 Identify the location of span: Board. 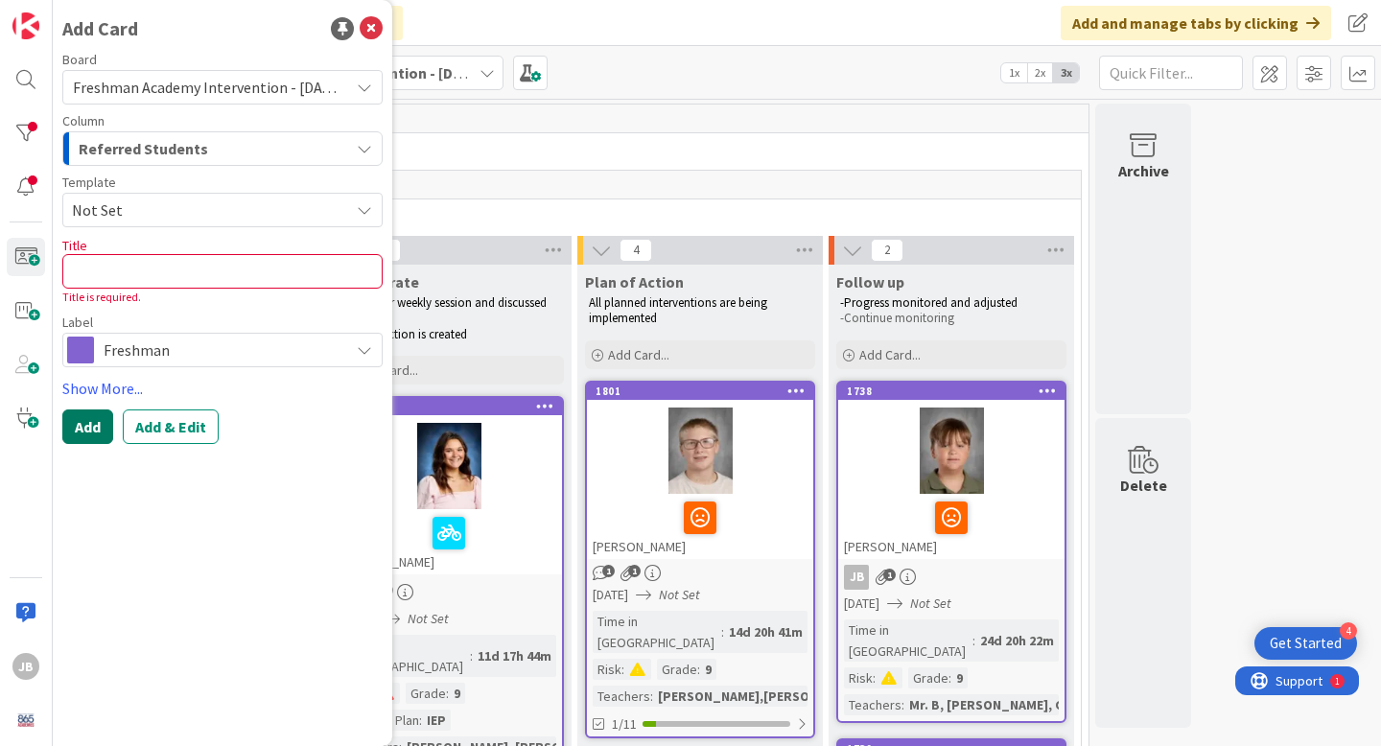
(80, 59).